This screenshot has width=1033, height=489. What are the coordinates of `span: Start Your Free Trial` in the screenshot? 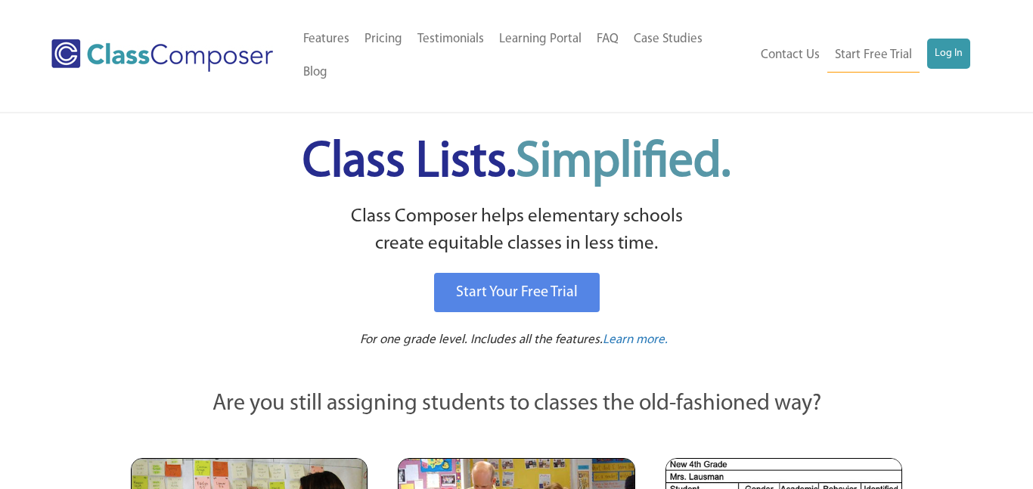 It's located at (516, 293).